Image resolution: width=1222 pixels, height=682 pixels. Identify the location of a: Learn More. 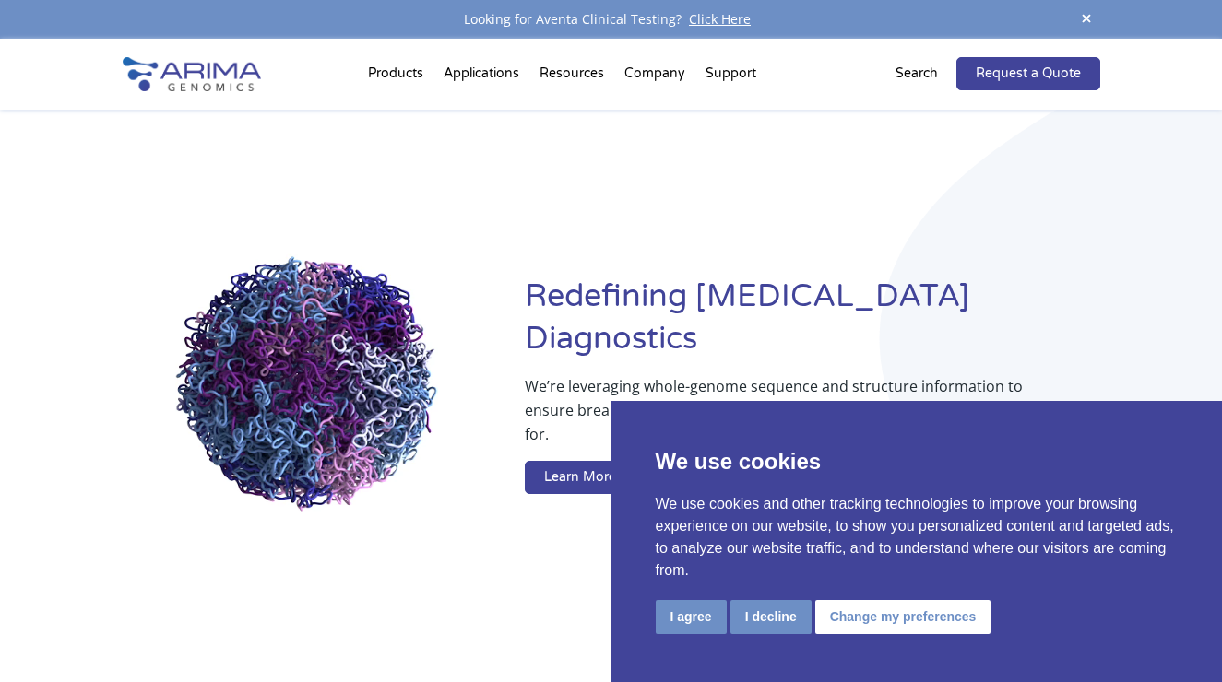
(580, 478).